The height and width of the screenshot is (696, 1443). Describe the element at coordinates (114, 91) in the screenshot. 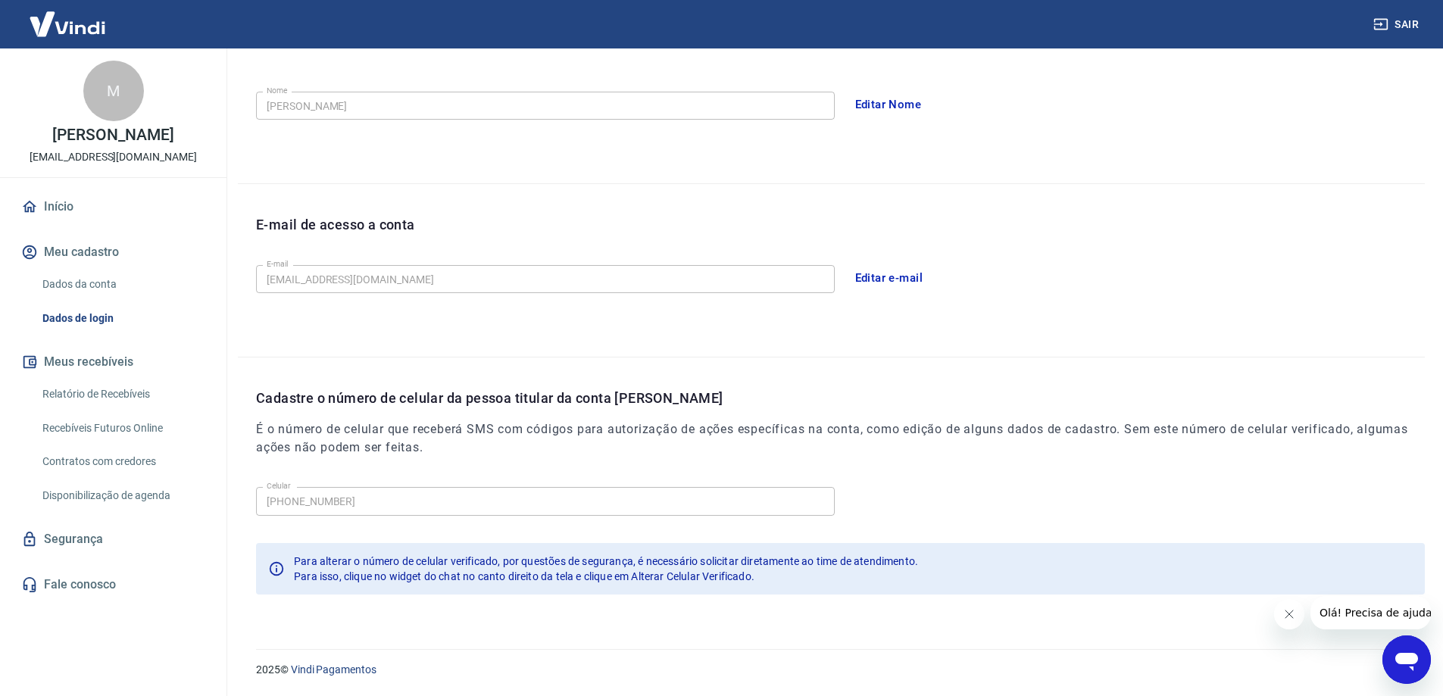

I see `div: M` at that location.